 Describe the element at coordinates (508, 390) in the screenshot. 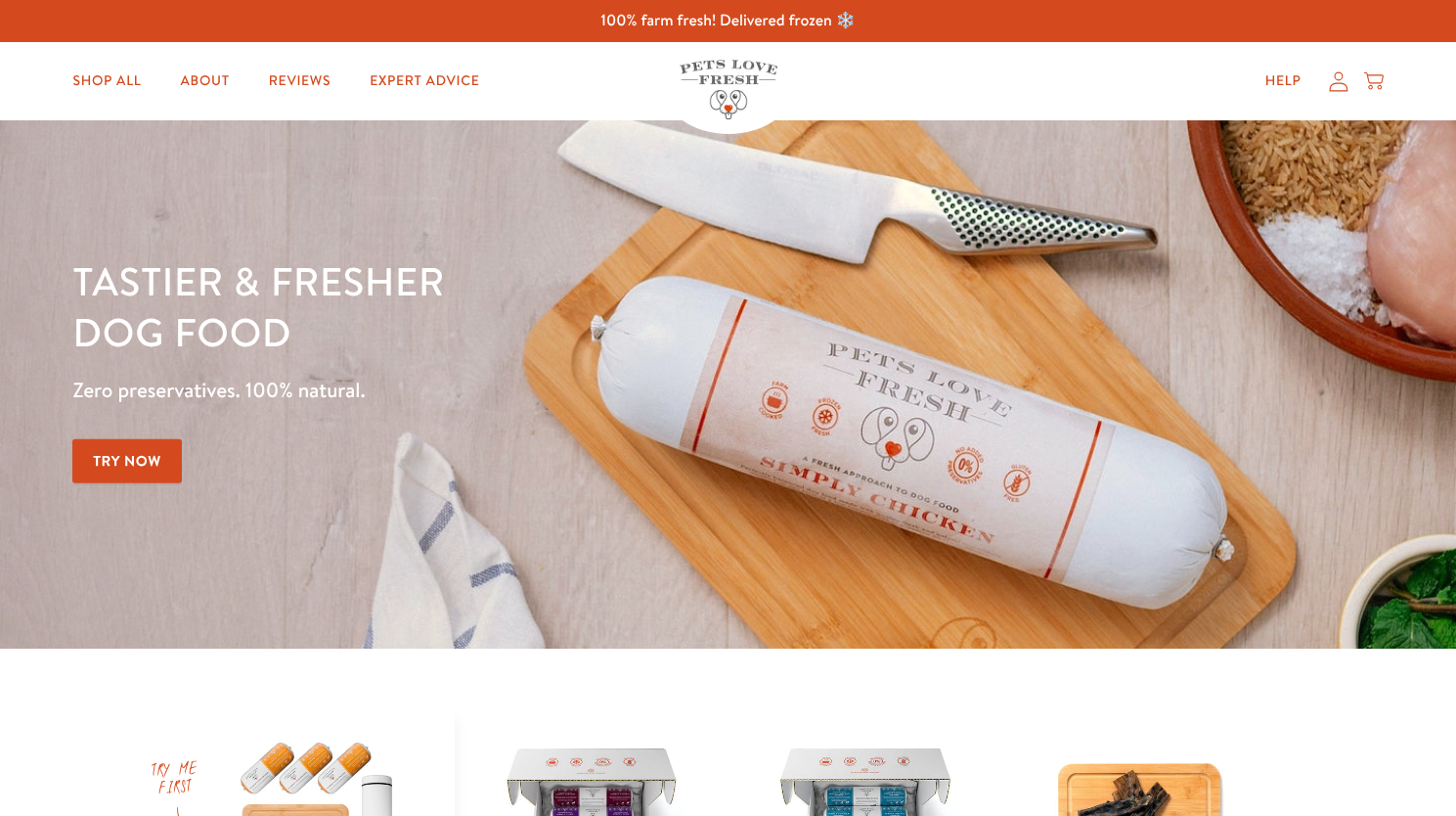

I see `p: Zero preservatives. 100% natural.` at that location.